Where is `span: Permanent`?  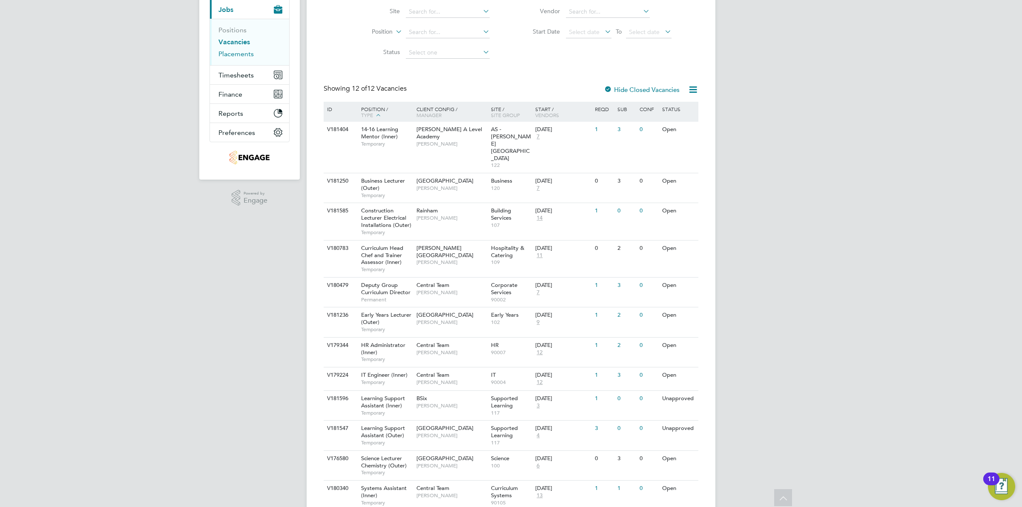 span: Permanent is located at coordinates (387, 300).